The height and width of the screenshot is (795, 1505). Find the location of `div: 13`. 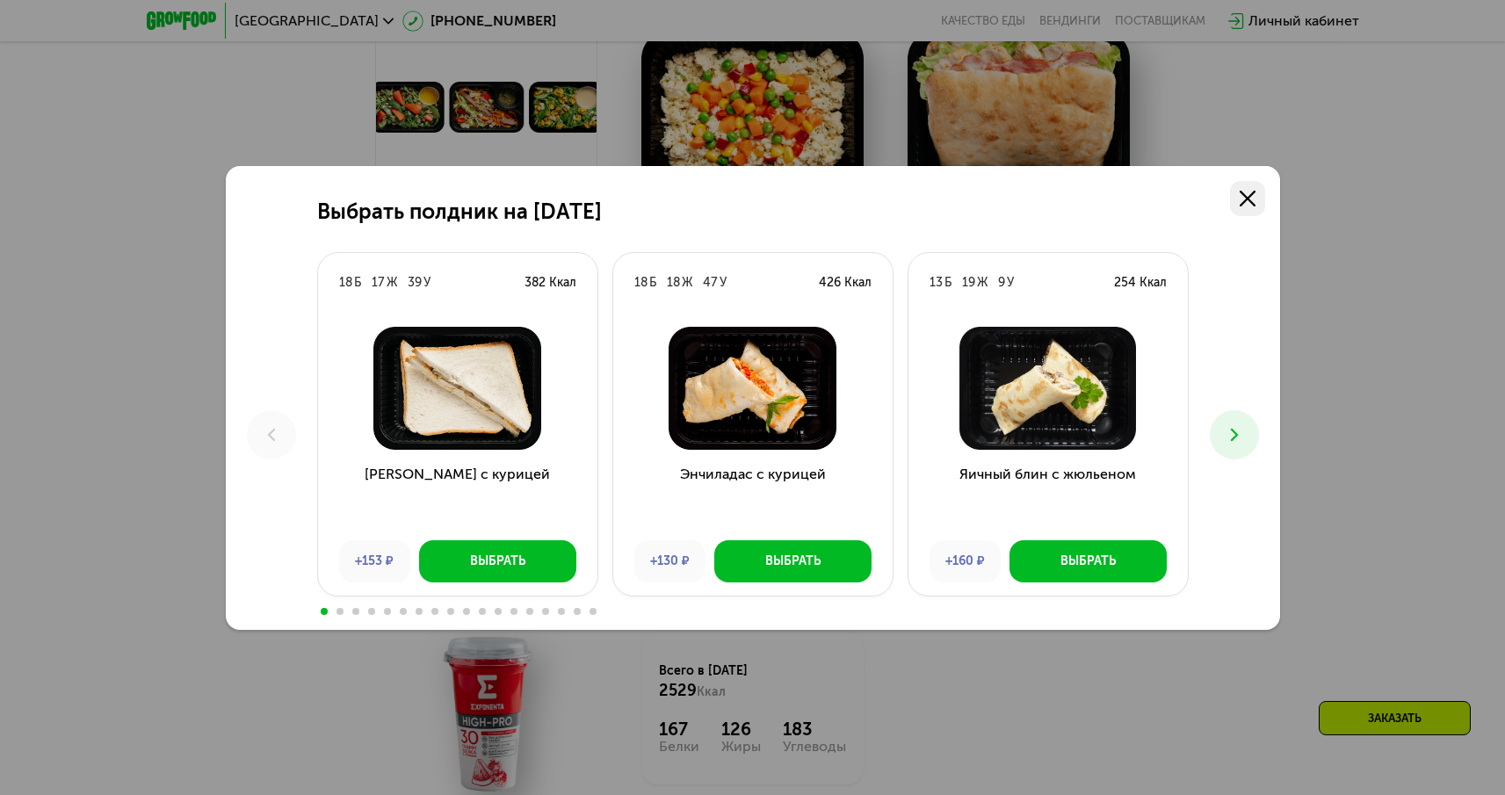

div: 13 is located at coordinates (935, 283).